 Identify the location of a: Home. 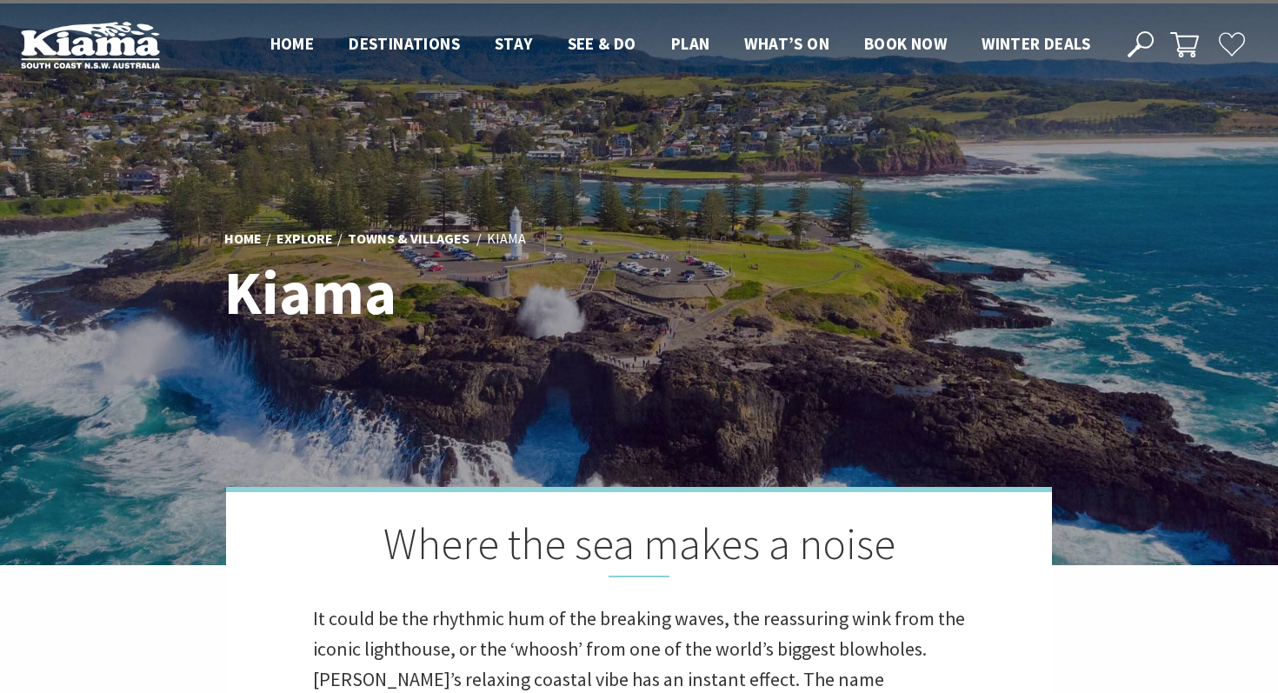
(243, 239).